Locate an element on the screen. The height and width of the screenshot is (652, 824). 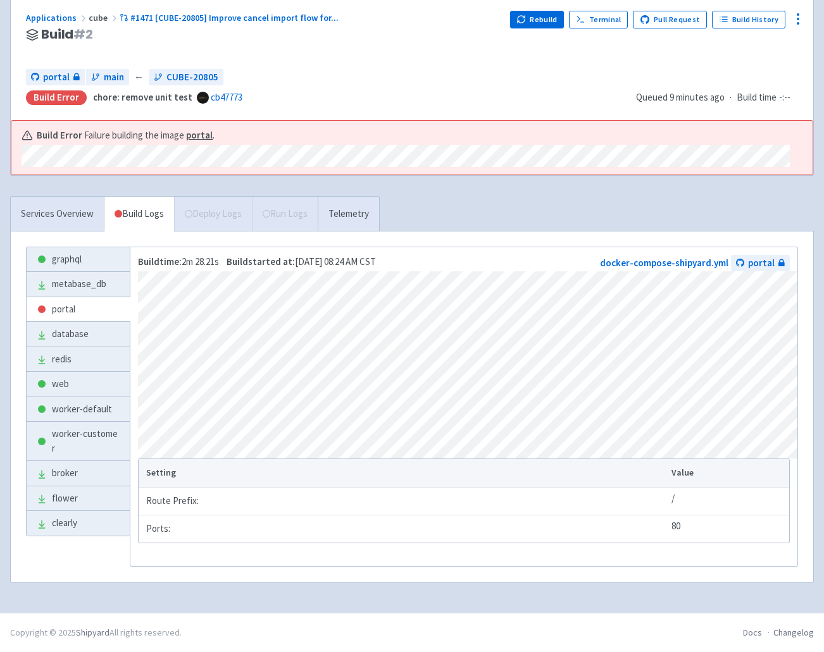
span: main is located at coordinates (114, 77).